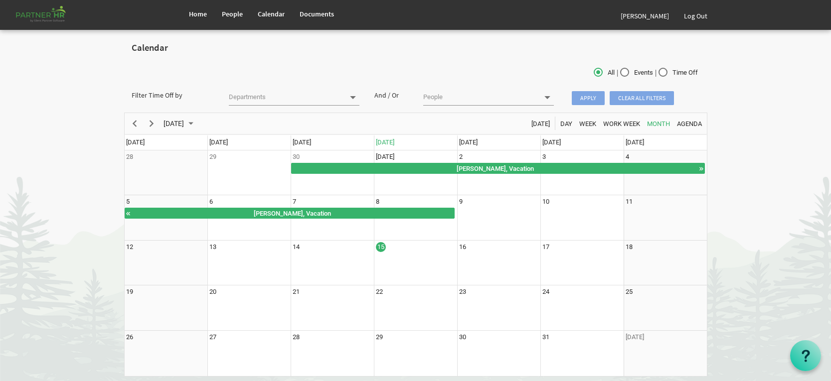 The width and height of the screenshot is (831, 381). What do you see at coordinates (460, 202) in the screenshot?
I see `div: Thursday, October 9, 2025` at bounding box center [460, 202].